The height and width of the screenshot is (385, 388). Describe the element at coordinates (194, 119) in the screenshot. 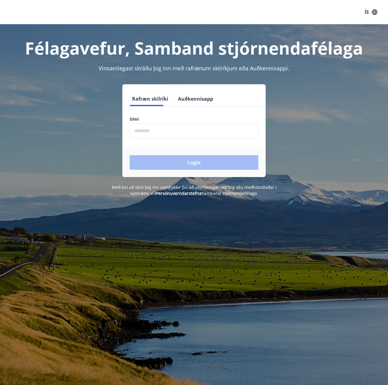

I see `label: Sími` at that location.